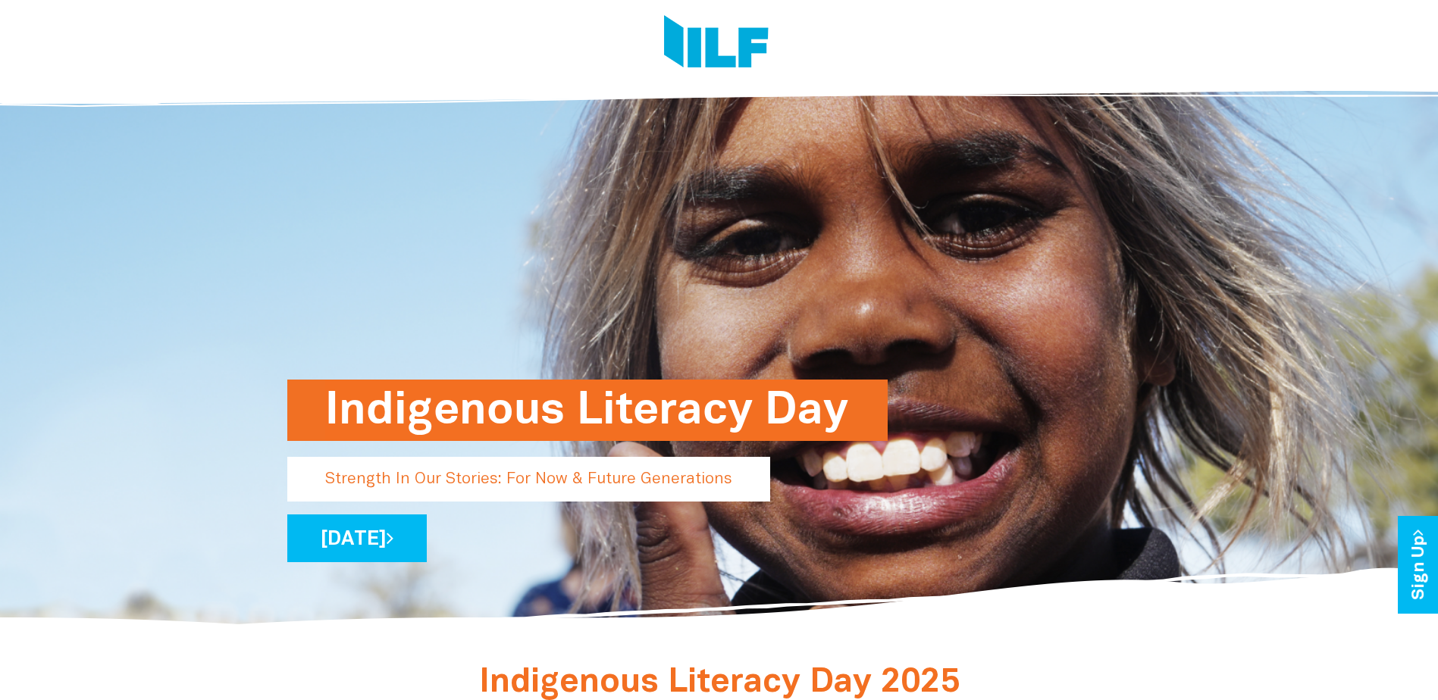 The width and height of the screenshot is (1438, 700). I want to click on img: Logo, so click(716, 43).